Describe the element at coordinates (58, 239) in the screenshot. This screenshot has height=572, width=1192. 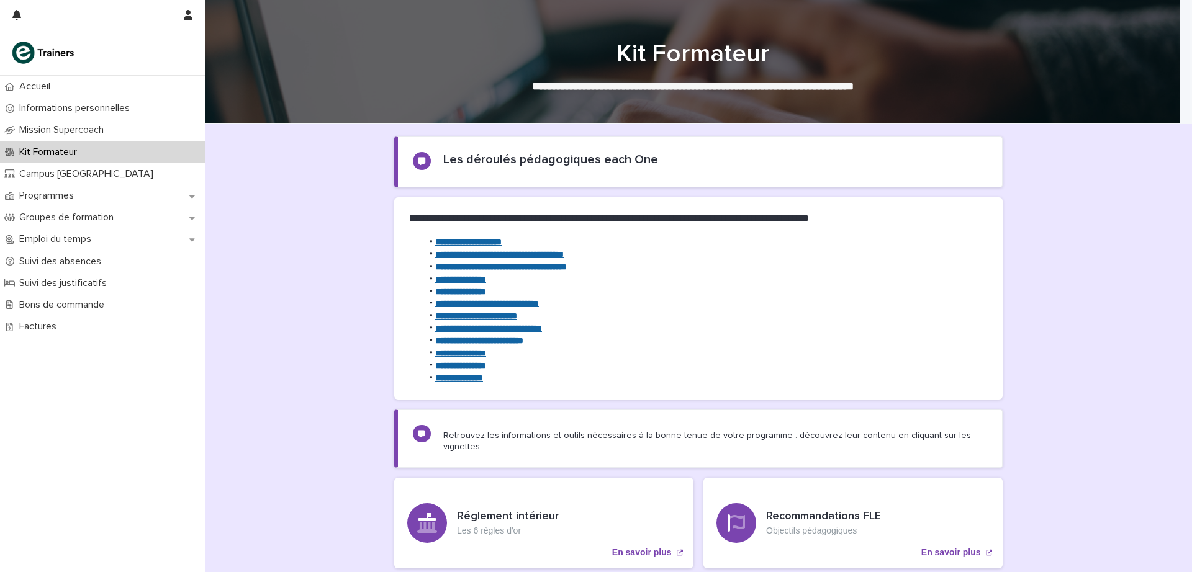
I see `p: Emploi du temps` at that location.